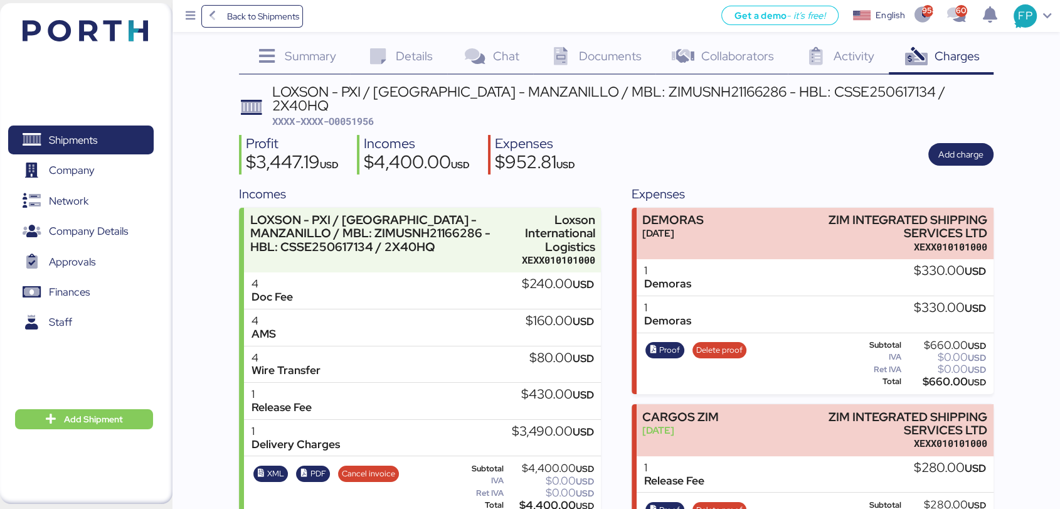 The width and height of the screenshot is (1060, 509). What do you see at coordinates (71, 170) in the screenshot?
I see `span: Company` at bounding box center [71, 170].